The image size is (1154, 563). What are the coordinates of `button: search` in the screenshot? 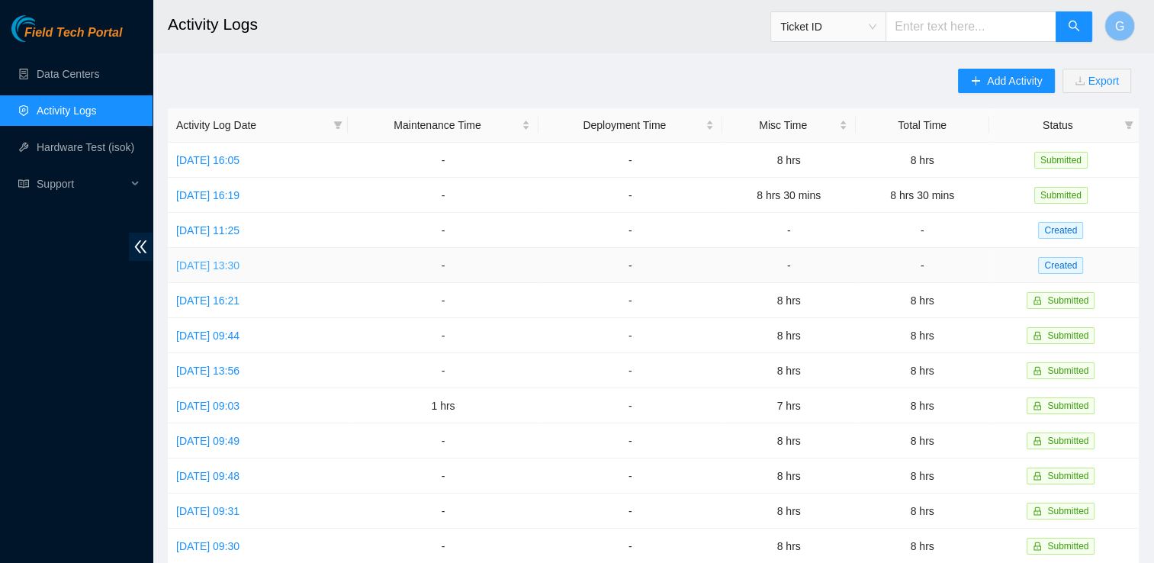 It's located at (1074, 27).